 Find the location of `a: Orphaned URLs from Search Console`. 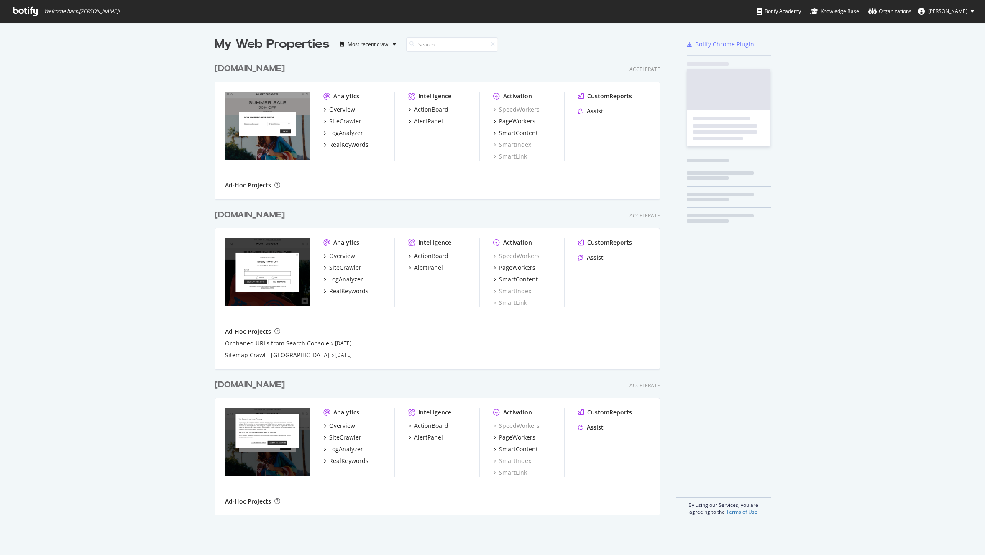

a: Orphaned URLs from Search Console is located at coordinates (277, 344).